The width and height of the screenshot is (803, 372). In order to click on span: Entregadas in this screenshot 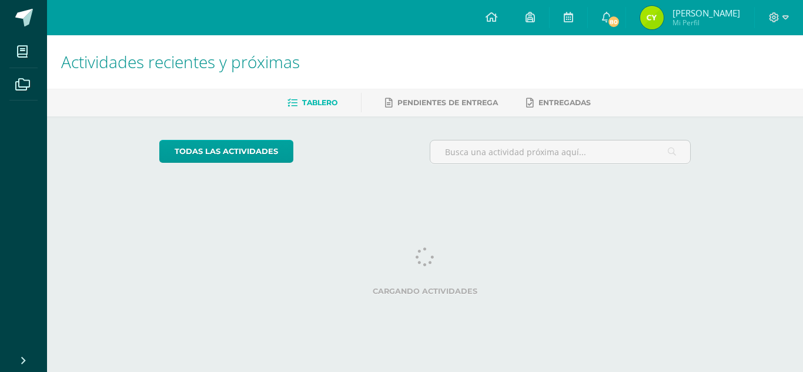, I will do `click(564, 102)`.